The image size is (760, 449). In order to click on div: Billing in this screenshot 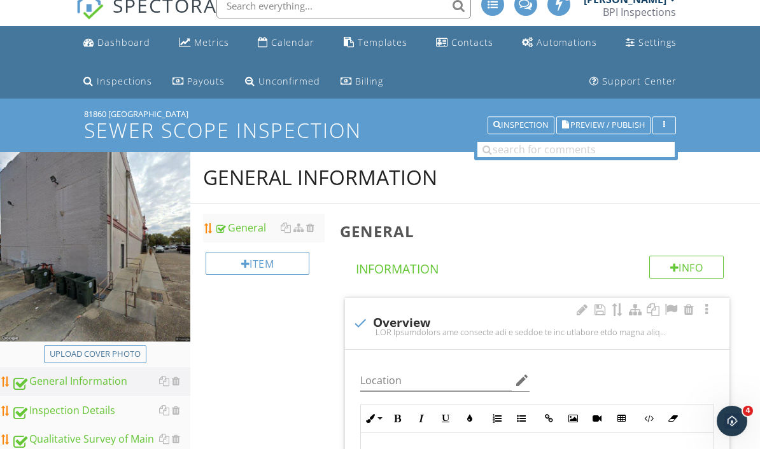, I will do `click(369, 81)`.